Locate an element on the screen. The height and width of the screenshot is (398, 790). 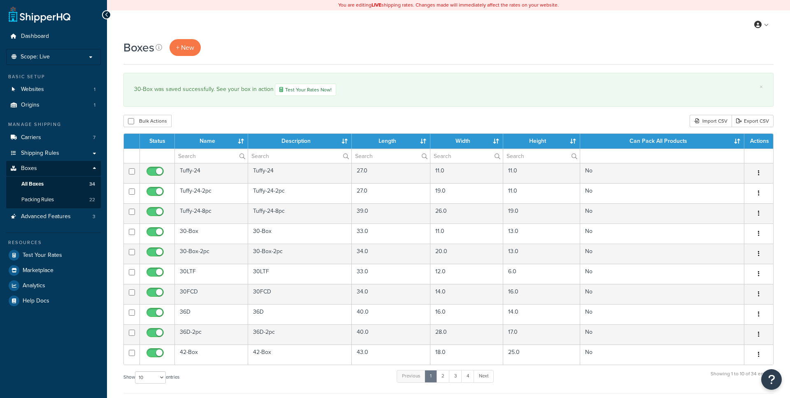
th: Height : activate to sort column ascending is located at coordinates (541, 141).